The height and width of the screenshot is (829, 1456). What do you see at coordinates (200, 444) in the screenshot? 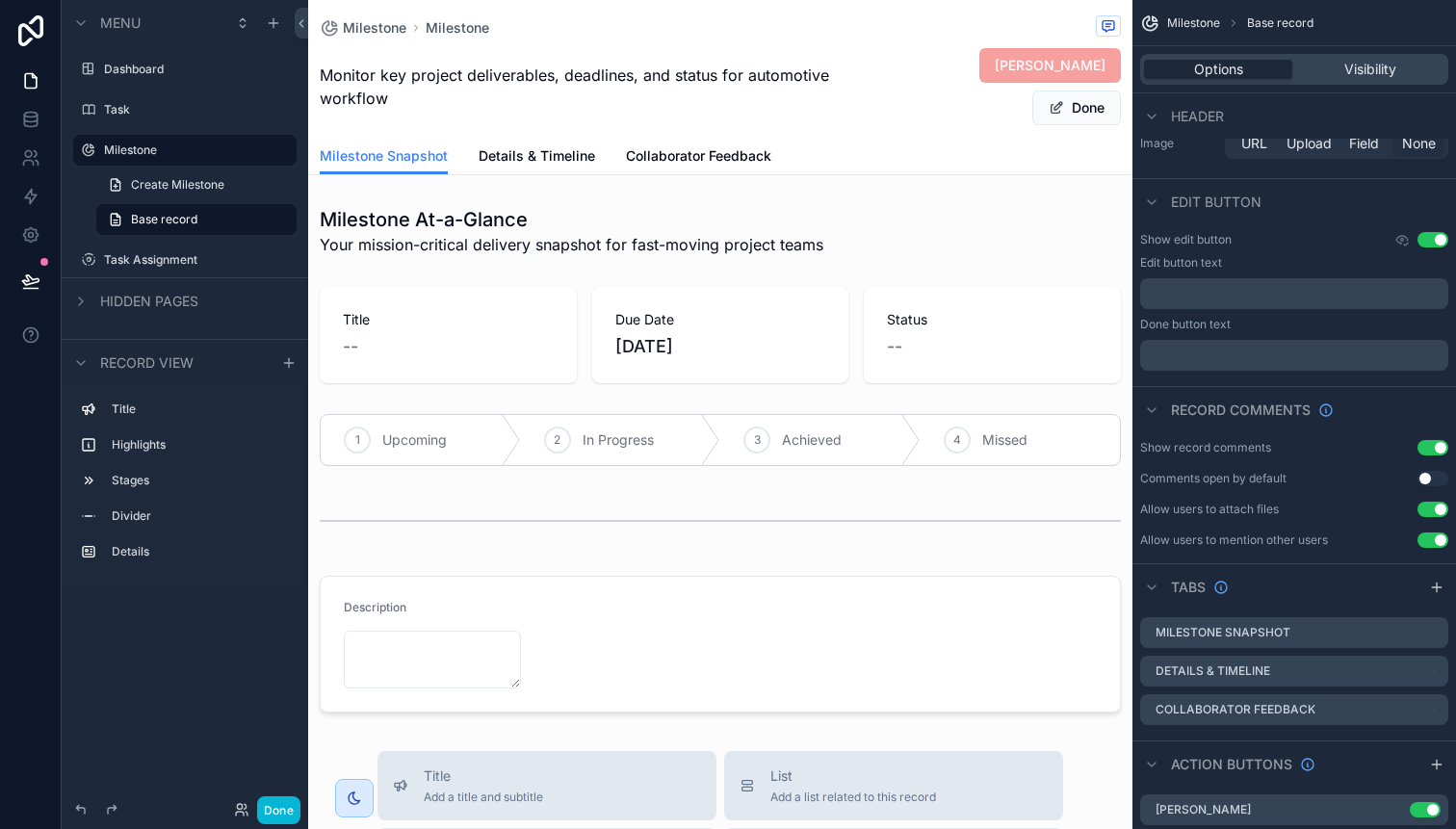
I see `label: Highlights` at bounding box center [200, 444].